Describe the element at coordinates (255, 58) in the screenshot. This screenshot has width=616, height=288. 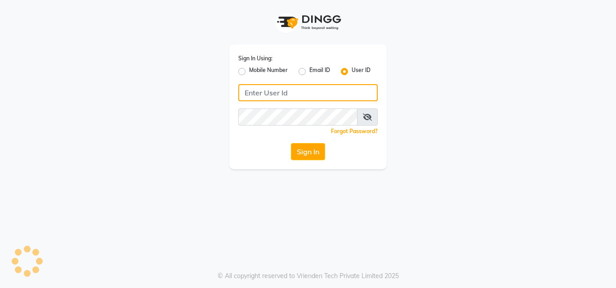
I see `label: Sign In Using:` at that location.